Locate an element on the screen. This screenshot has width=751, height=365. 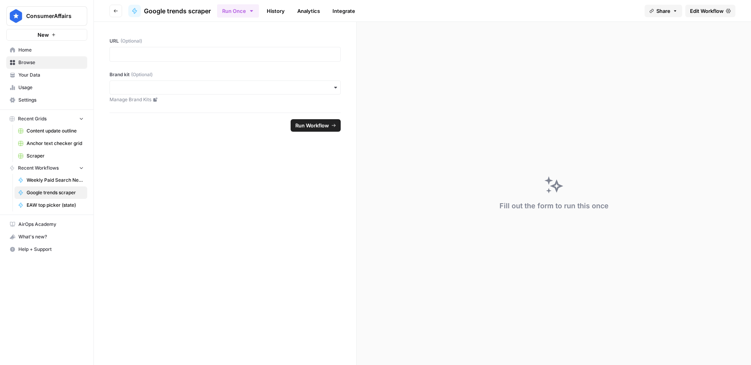
span: Content update outline is located at coordinates (55, 131).